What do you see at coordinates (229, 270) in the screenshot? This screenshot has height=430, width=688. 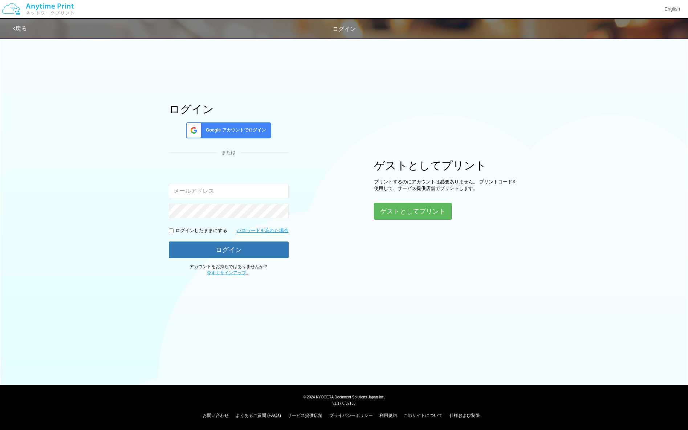 I see `p: アカウントをお持ちではありませんか？` at bounding box center [229, 270].